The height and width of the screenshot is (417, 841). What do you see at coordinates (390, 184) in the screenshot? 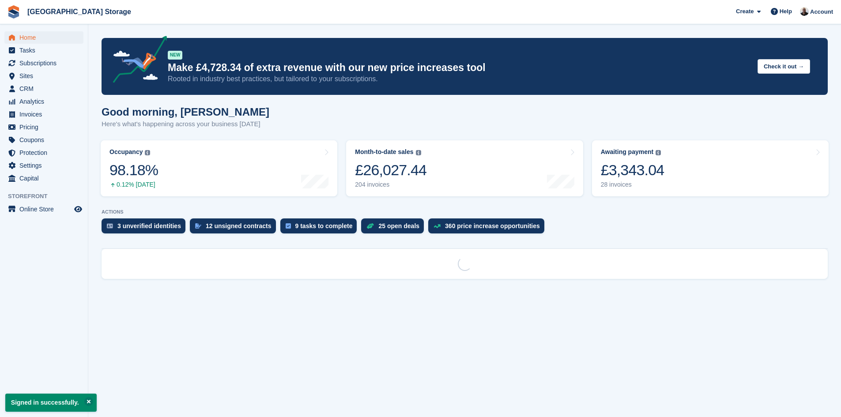
I see `div: 204 invoices` at bounding box center [390, 184].